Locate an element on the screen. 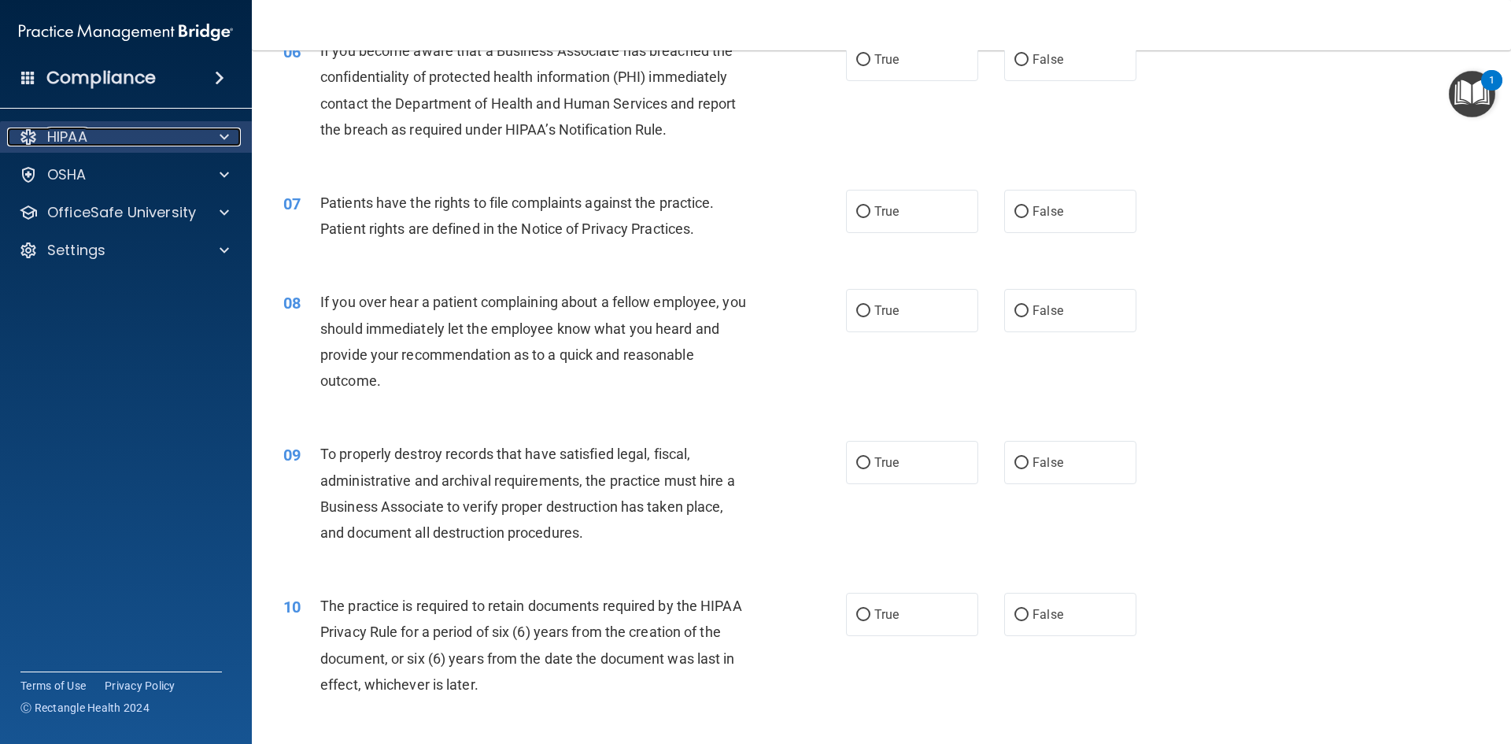 The image size is (1511, 744). span: To properly destroy records that have satisfied legal, fiscal, administrative and archival requir... is located at coordinates (527, 493).